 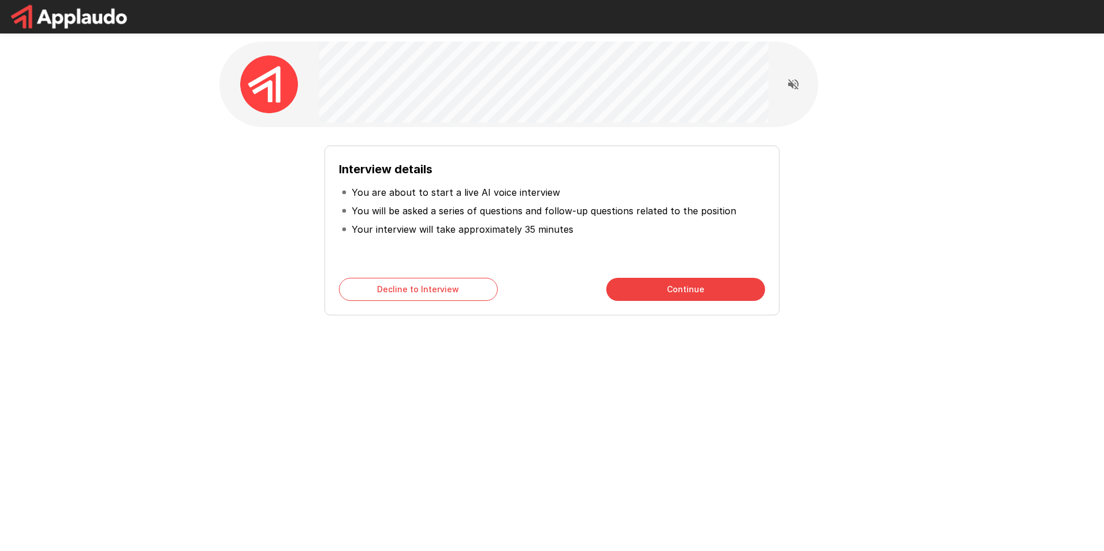 I want to click on b: Interview details, so click(x=386, y=169).